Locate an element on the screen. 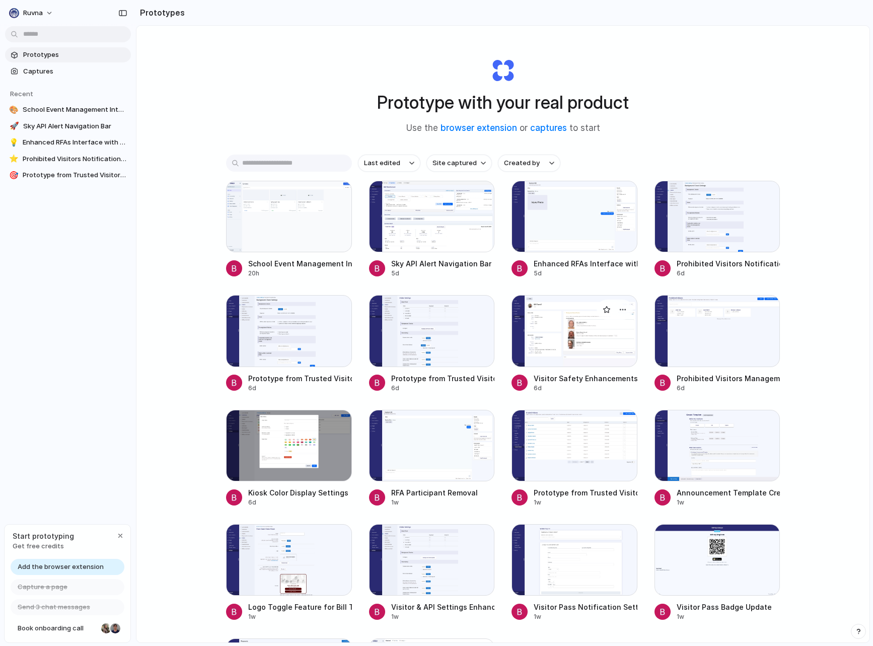 This screenshot has width=873, height=646. div: School Event Management Interface is located at coordinates (300, 263).